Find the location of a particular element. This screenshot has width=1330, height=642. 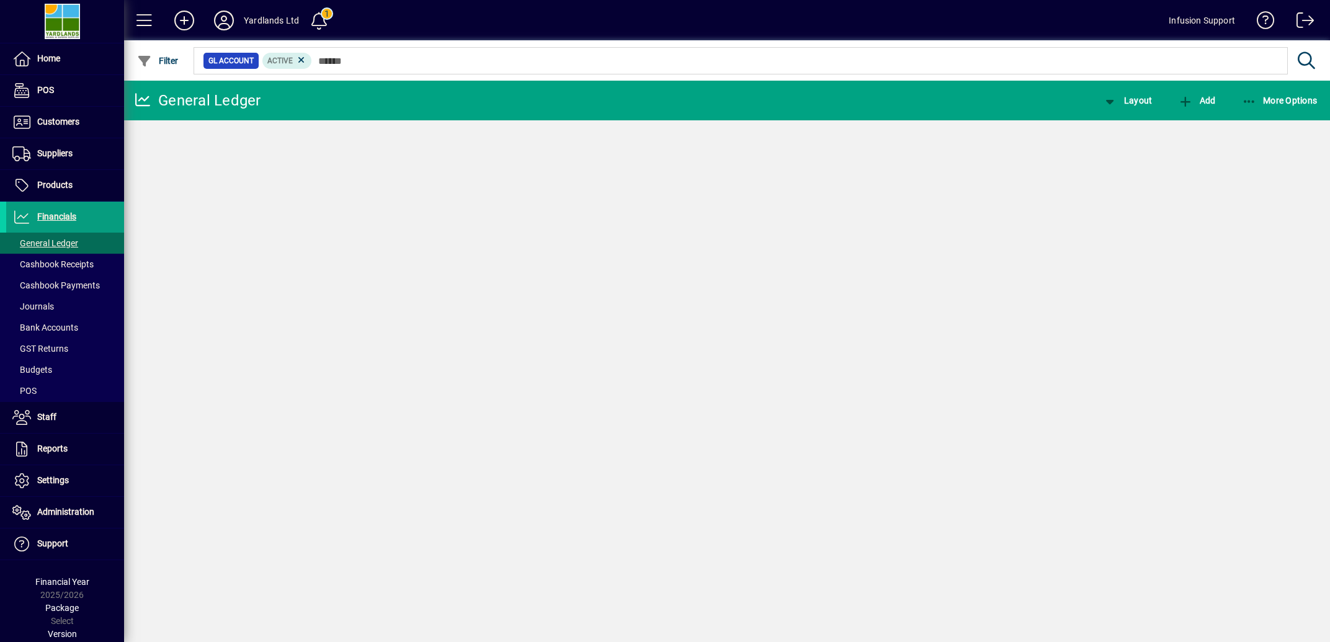

a: Customers is located at coordinates (65, 122).